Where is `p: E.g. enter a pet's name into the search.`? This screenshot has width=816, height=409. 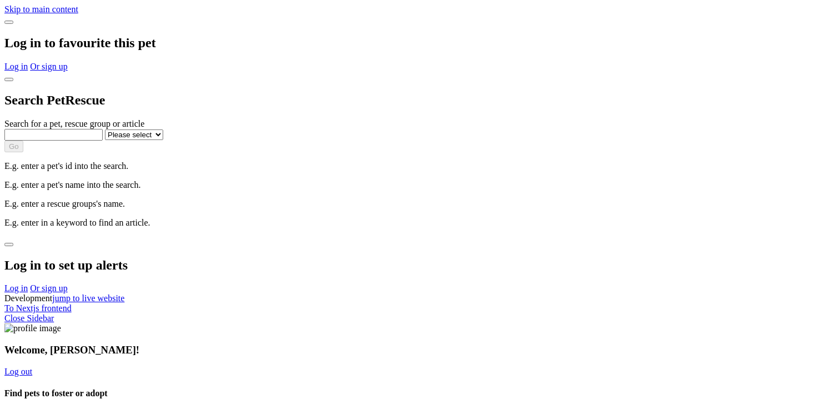 p: E.g. enter a pet's name into the search. is located at coordinates (408, 185).